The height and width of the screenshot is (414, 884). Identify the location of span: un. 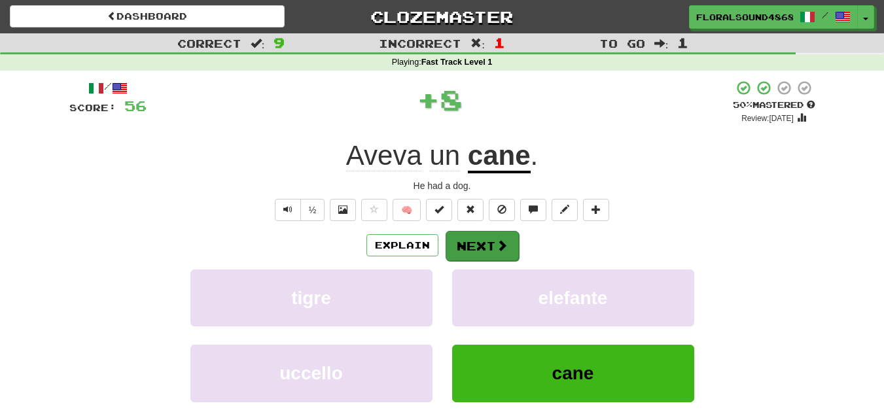
(444, 156).